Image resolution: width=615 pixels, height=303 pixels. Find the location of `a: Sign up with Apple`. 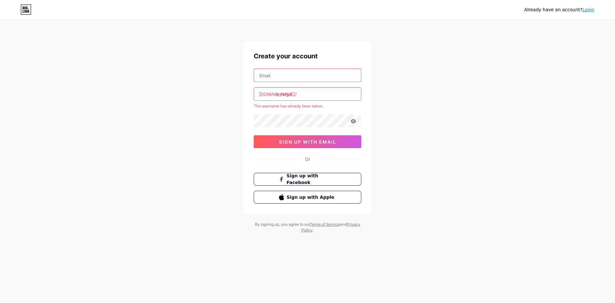

a: Sign up with Apple is located at coordinates (308, 197).